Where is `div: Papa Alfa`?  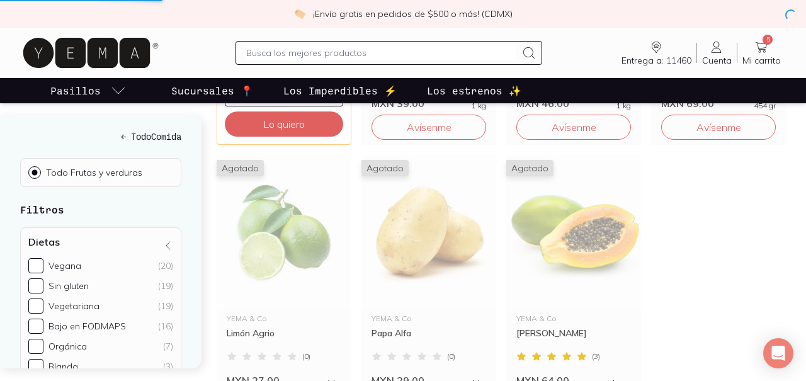 div: Papa Alfa is located at coordinates (429, 339).